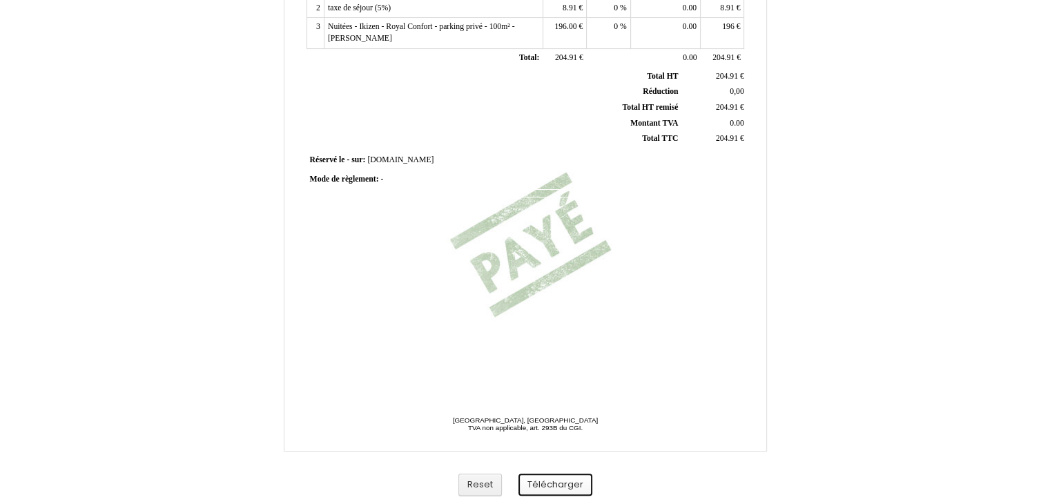 This screenshot has height=504, width=1050. What do you see at coordinates (327, 159) in the screenshot?
I see `span: Réservé le` at bounding box center [327, 159].